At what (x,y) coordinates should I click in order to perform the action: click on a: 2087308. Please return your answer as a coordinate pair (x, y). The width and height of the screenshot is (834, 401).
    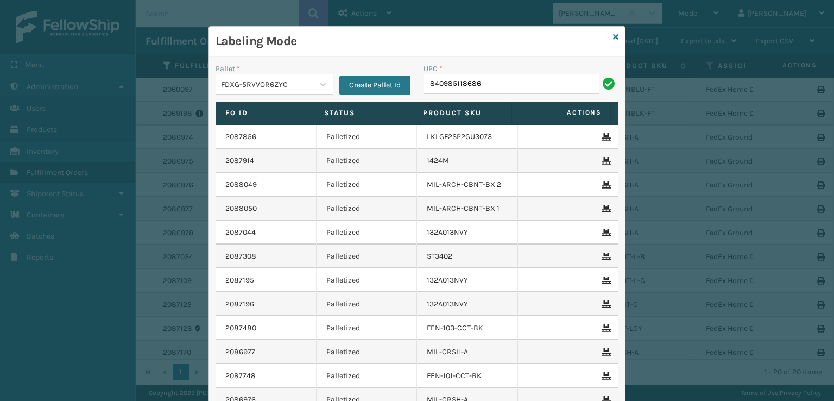
    Looking at the image, I should click on (240, 256).